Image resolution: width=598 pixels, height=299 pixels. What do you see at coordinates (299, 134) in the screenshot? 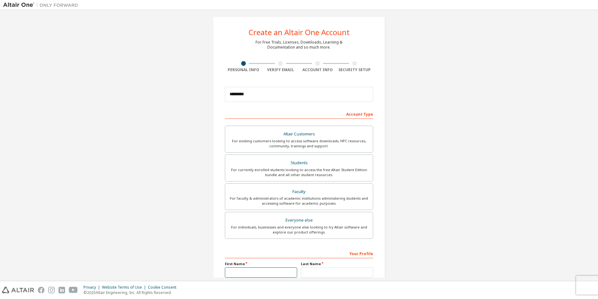
I see `div: Altair Customers` at bounding box center [299, 134].